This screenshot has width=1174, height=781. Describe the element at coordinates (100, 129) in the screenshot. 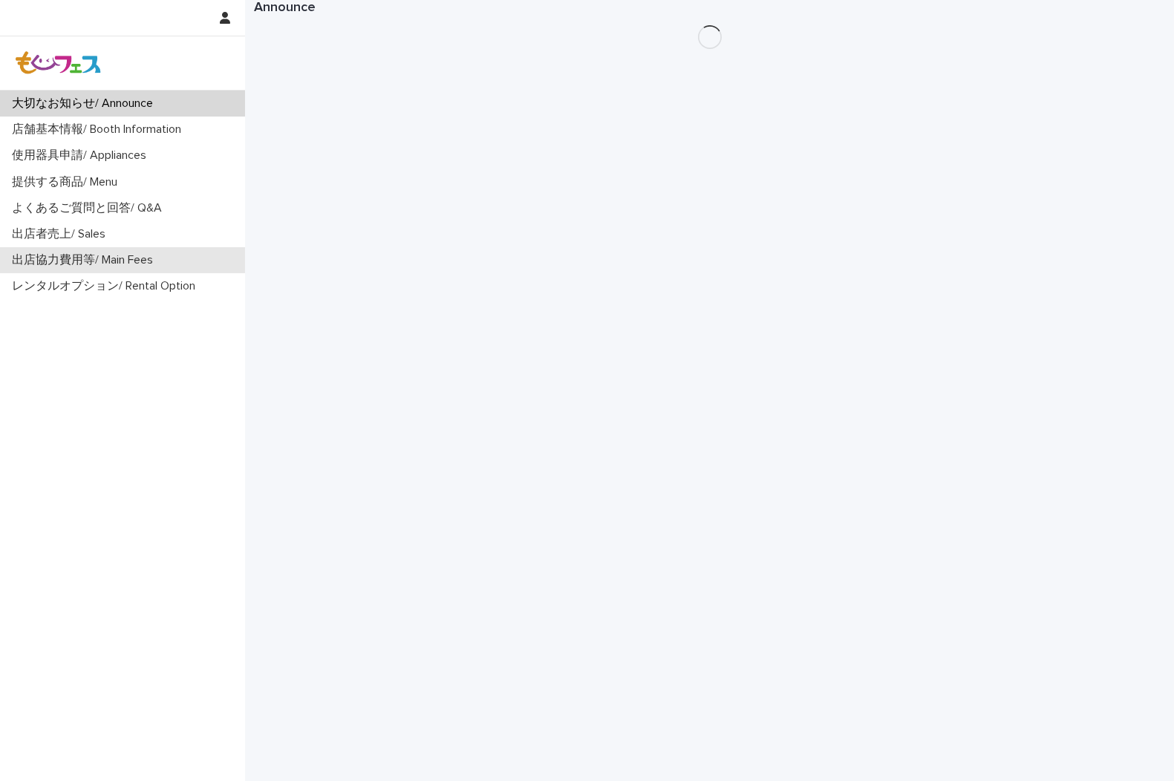

I see `p: 店舗基本情報/ Booth Information` at that location.